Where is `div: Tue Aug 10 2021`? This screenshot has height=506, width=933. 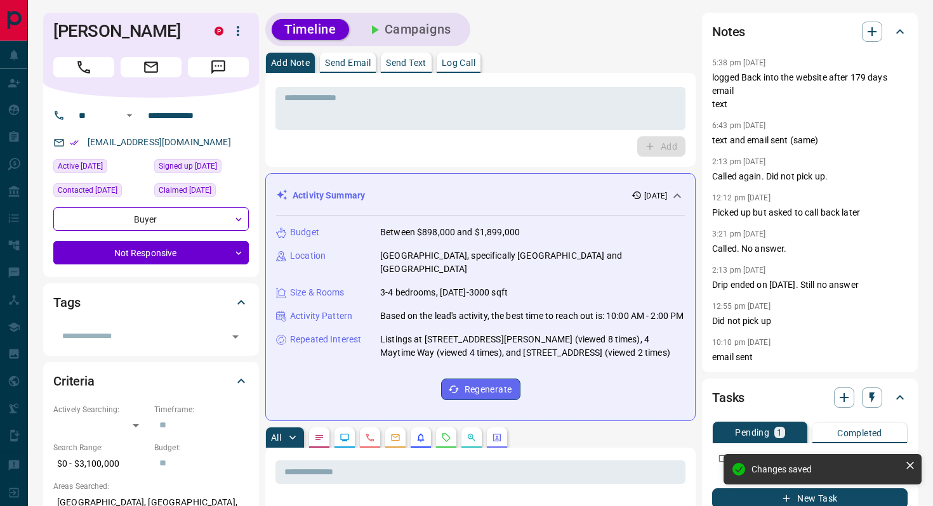 div: Tue Aug 10 2021 is located at coordinates (201, 168).